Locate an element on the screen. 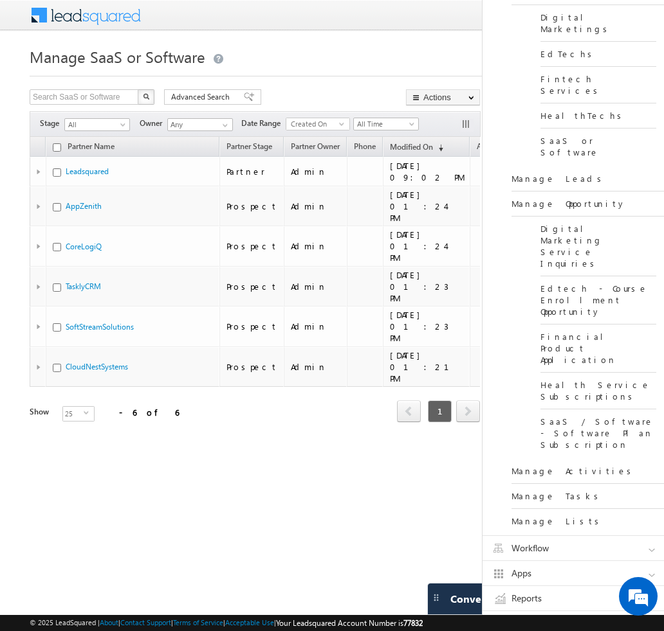  a: Modified On(sorted descending) is located at coordinates (426, 148).